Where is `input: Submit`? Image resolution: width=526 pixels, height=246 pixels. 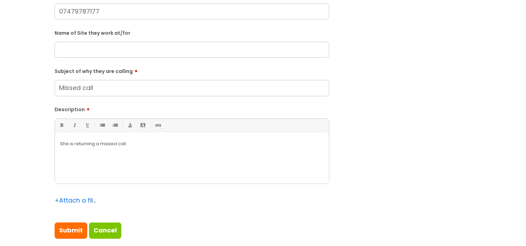 input: Submit is located at coordinates (71, 230).